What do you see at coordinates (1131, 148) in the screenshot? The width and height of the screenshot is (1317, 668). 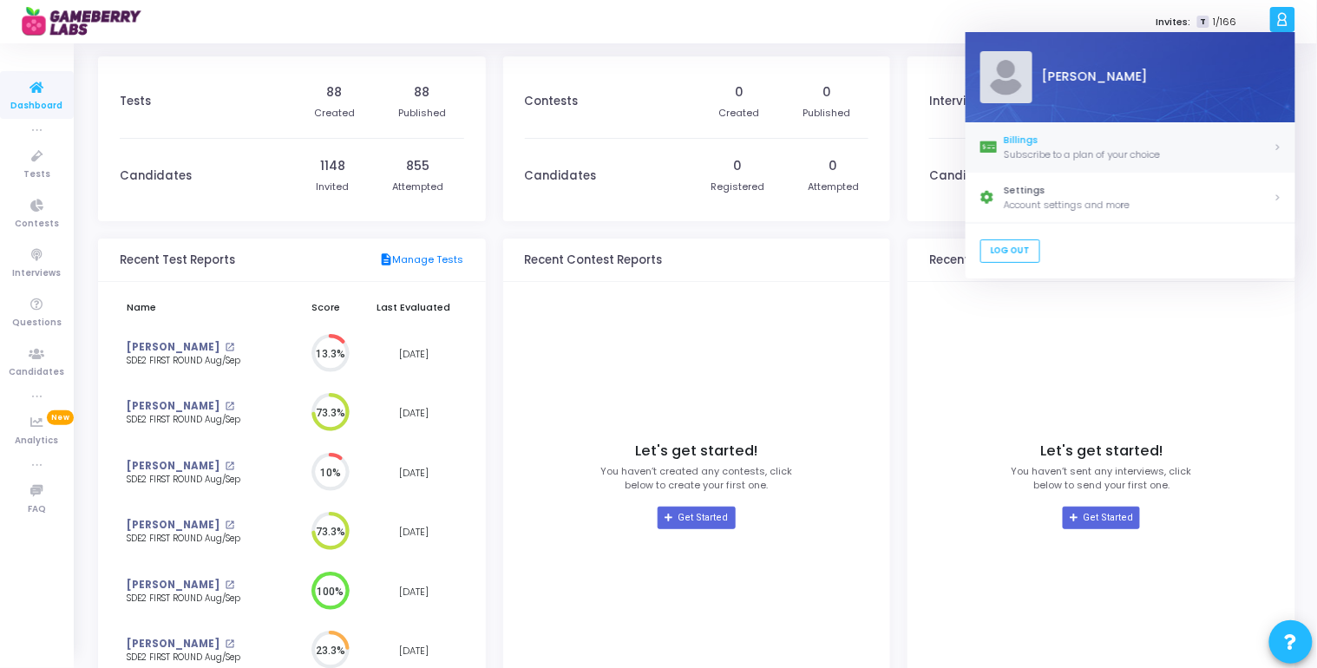 I see `a: BillingsSubscribe to a plan of your choice` at bounding box center [1131, 148].